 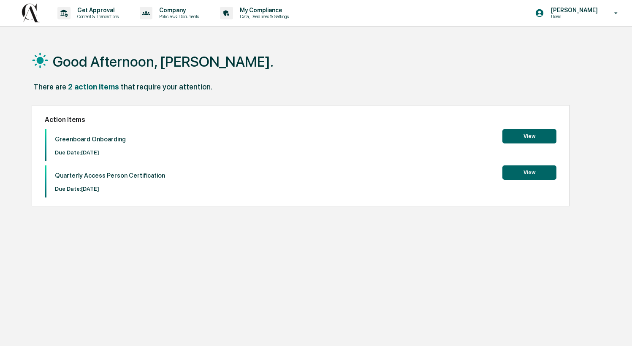 What do you see at coordinates (97, 16) in the screenshot?
I see `p: Content & Transactions` at bounding box center [97, 16].